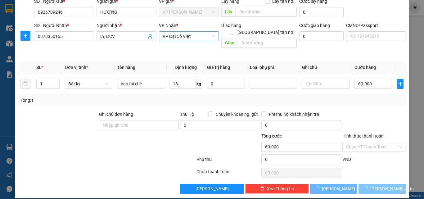 Image resolution: width=424 pixels, height=199 pixels. What do you see at coordinates (199, 84) in the screenshot?
I see `span: kg` at bounding box center [199, 84].